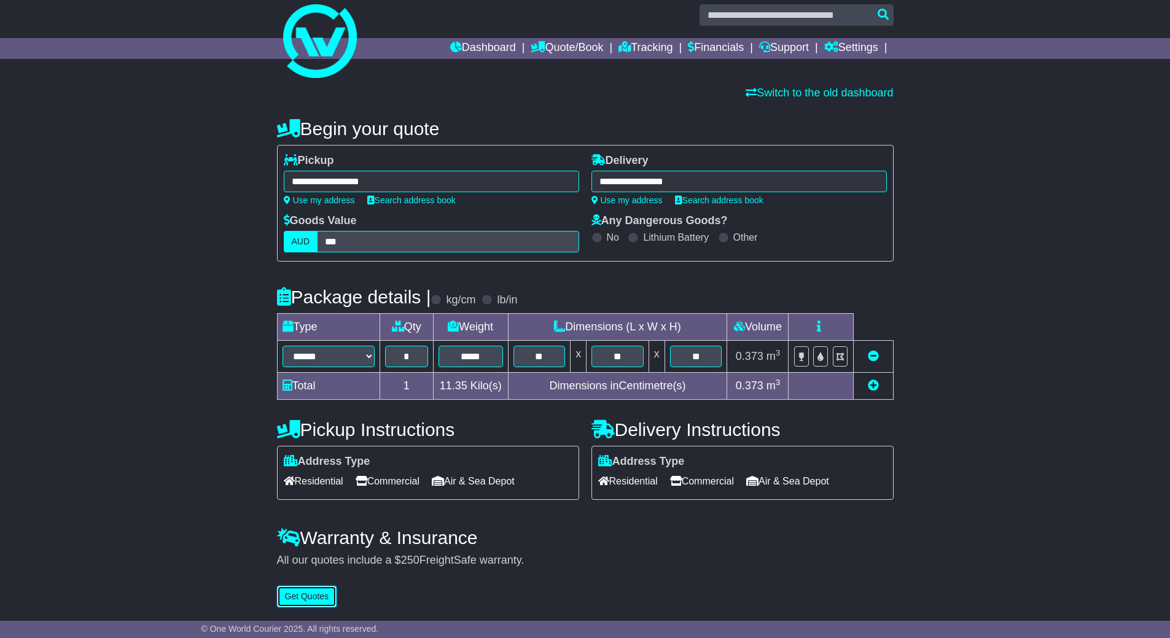 Image resolution: width=1170 pixels, height=638 pixels. Describe the element at coordinates (873, 386) in the screenshot. I see `a: Add new item` at that location.